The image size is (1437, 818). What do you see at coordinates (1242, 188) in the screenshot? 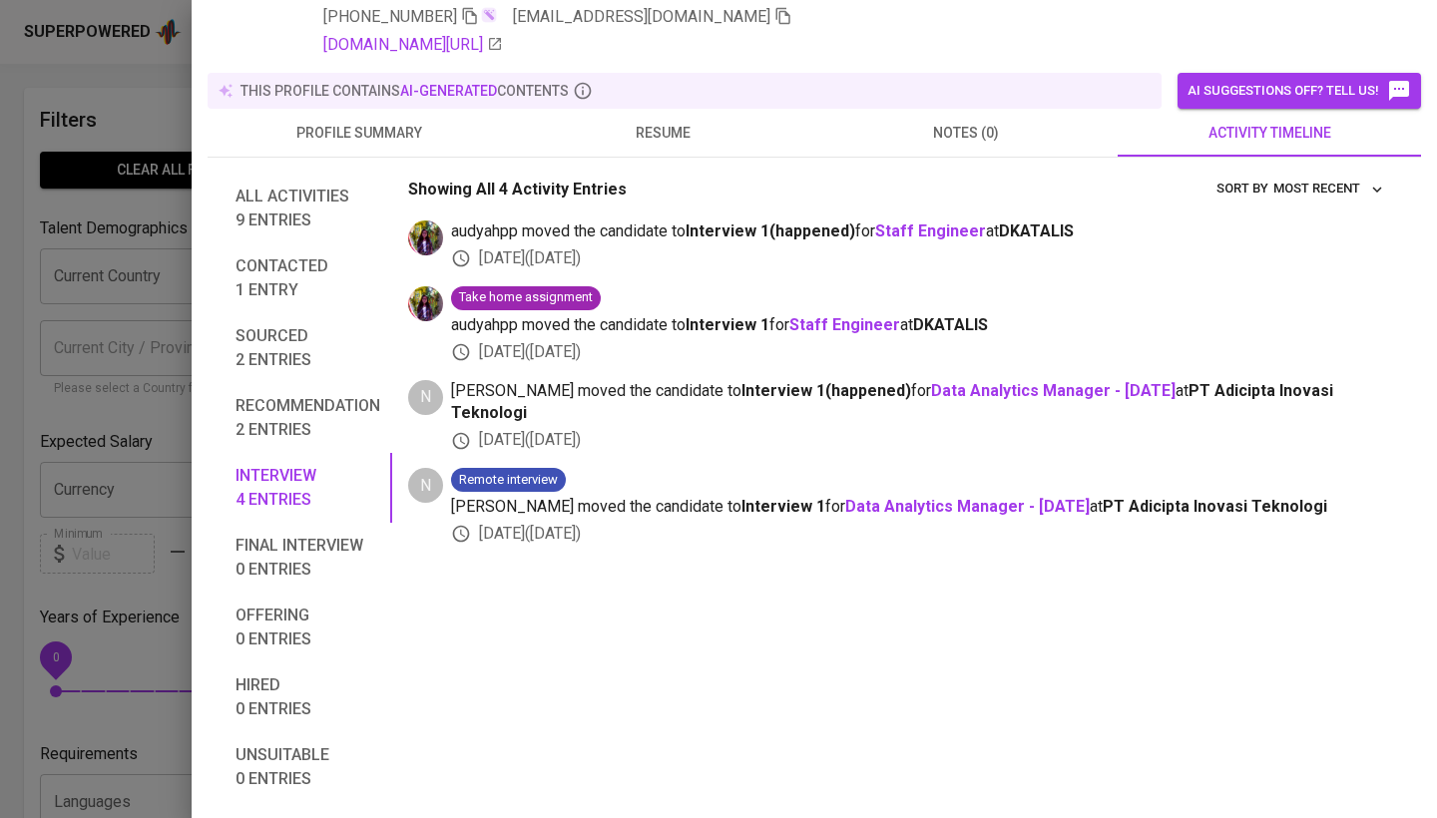
I see `span: sort by` at bounding box center [1242, 188].